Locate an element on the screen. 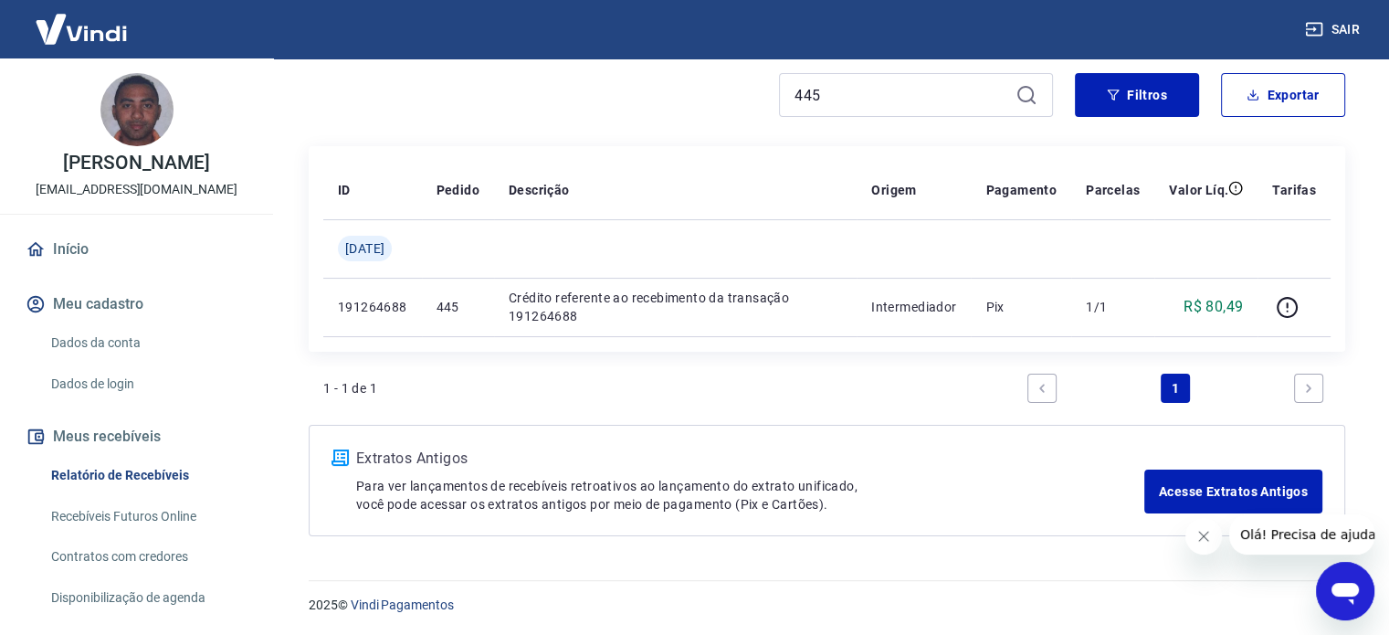  a: Vindi Pagamentos is located at coordinates (402, 605).